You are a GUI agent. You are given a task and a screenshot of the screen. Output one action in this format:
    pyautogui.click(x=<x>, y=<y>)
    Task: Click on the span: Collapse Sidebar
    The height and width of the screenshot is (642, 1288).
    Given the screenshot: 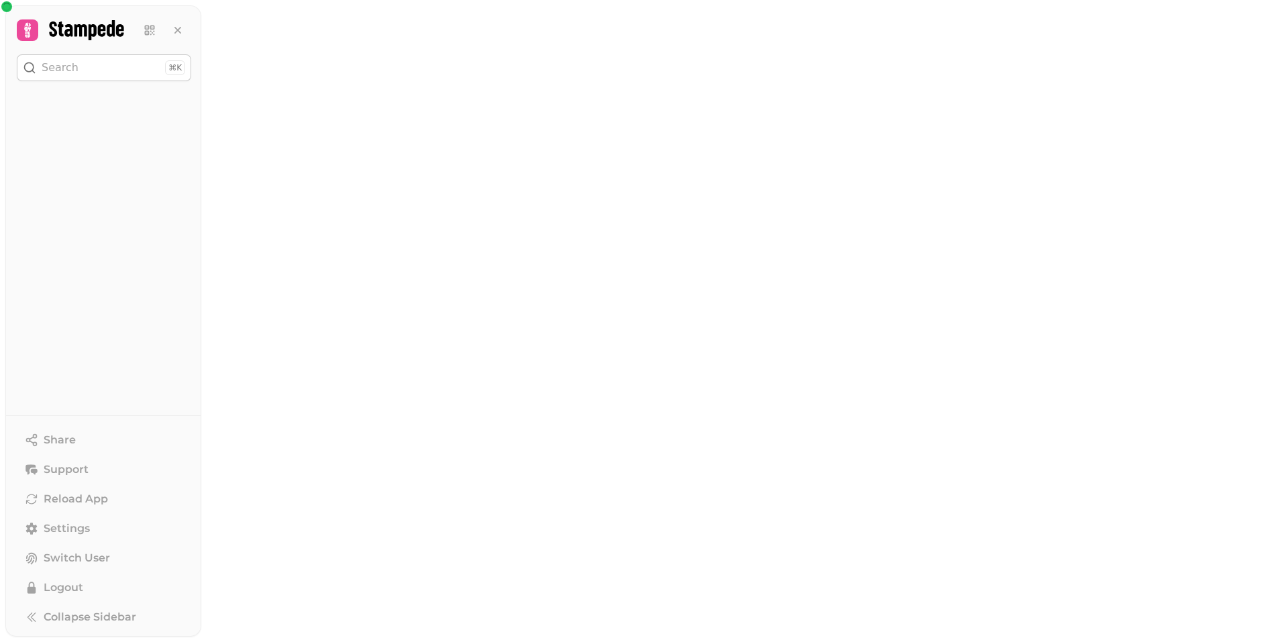 What is the action you would take?
    pyautogui.click(x=90, y=617)
    